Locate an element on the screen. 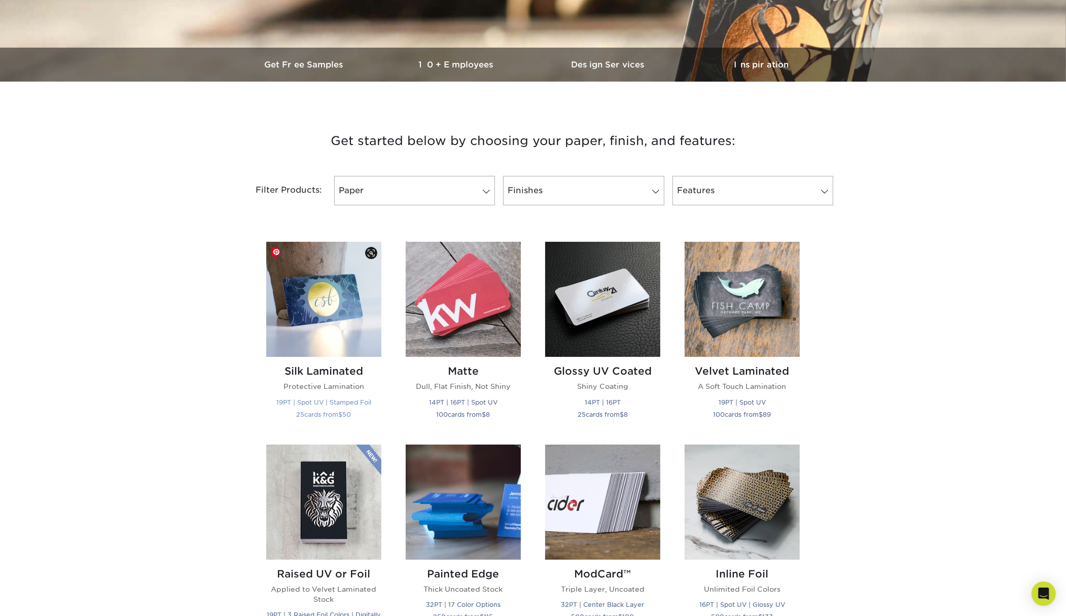 The width and height of the screenshot is (1066, 616). img: Painted Edge Business Cards is located at coordinates (463, 502).